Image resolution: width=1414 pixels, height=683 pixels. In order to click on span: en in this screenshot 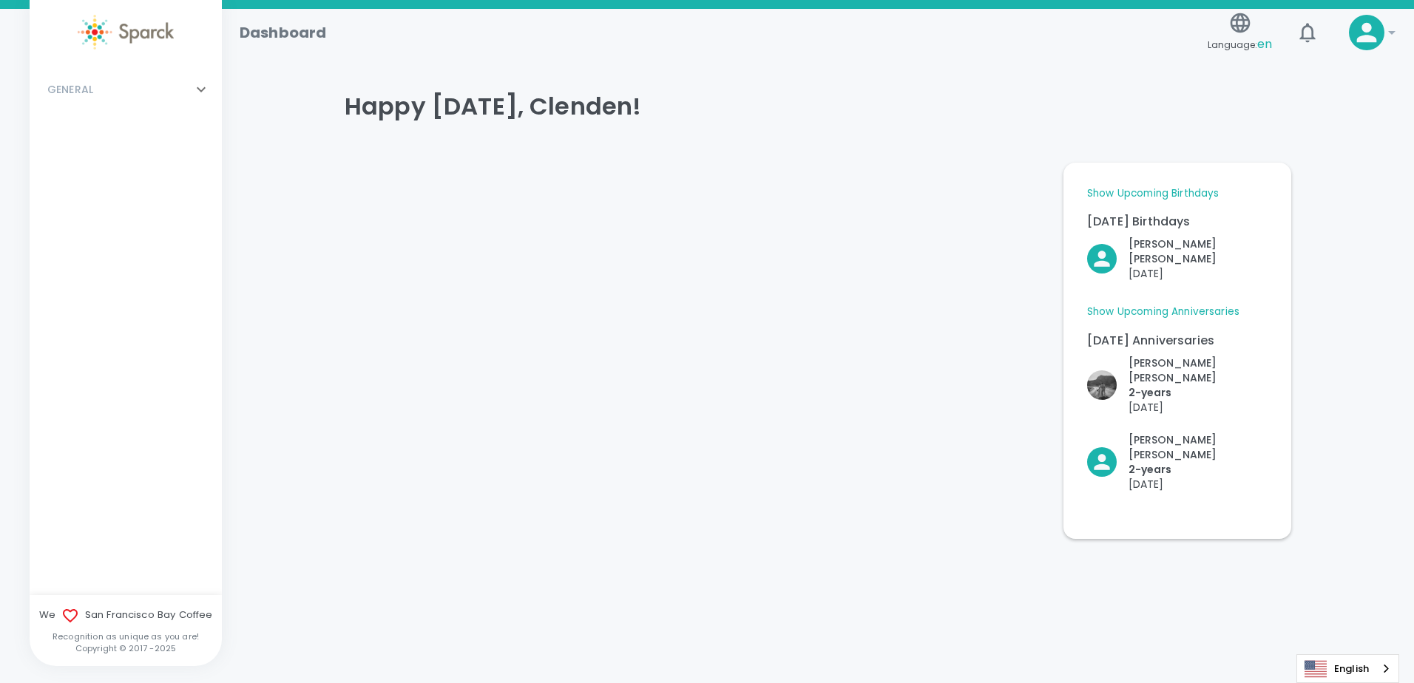, I will do `click(1265, 44)`.